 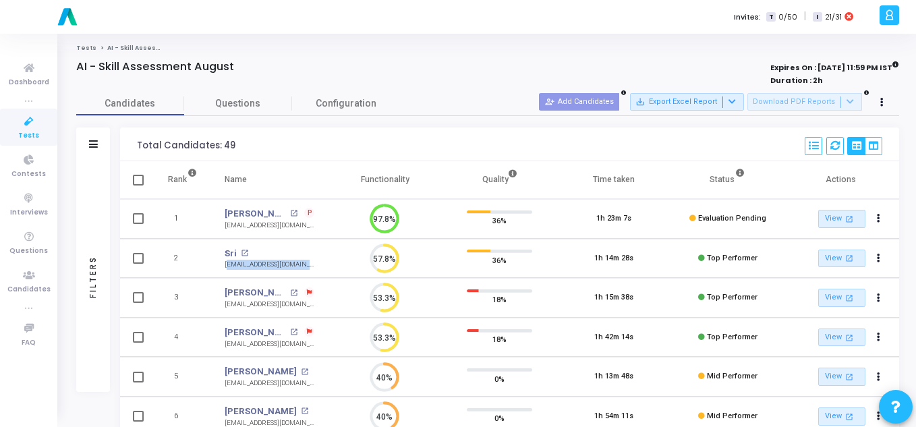 I want to click on button: Export Excel Report, so click(x=687, y=102).